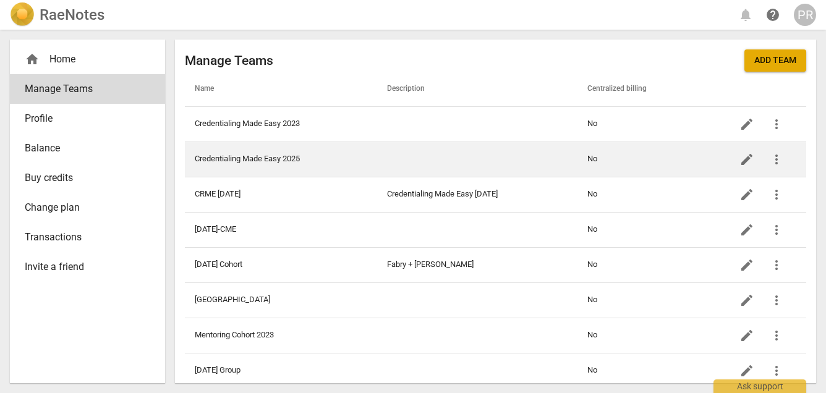 The width and height of the screenshot is (826, 393). I want to click on button: Add team, so click(775, 61).